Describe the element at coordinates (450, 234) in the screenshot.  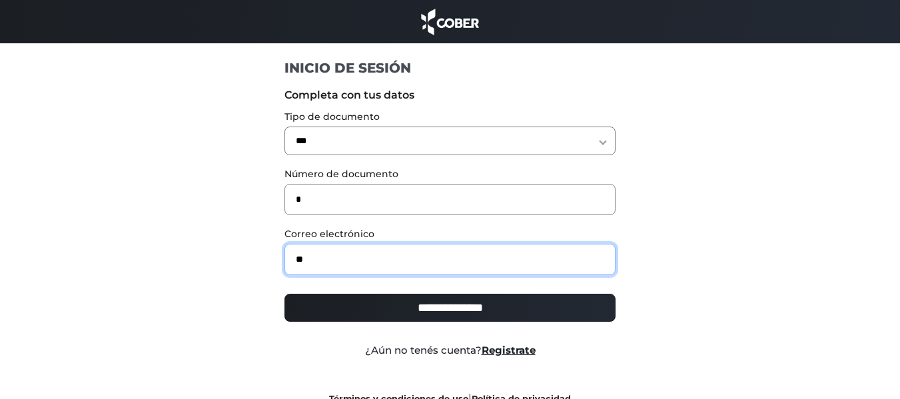
I see `label: Correo electrónico` at that location.